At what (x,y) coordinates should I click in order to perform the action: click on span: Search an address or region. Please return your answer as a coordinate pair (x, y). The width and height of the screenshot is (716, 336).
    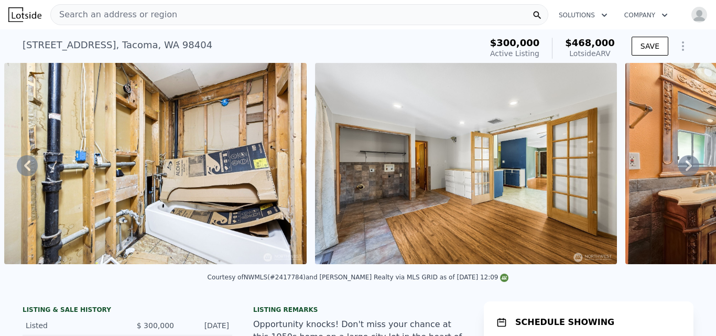
    Looking at the image, I should click on (114, 15).